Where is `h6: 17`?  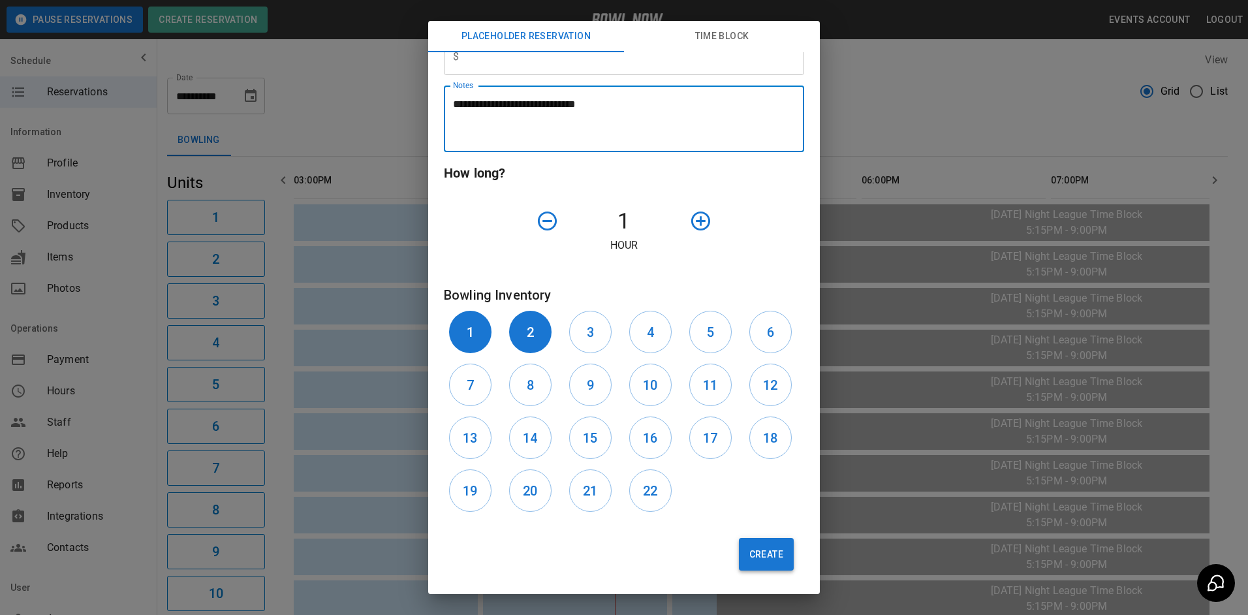 h6: 17 is located at coordinates (710, 438).